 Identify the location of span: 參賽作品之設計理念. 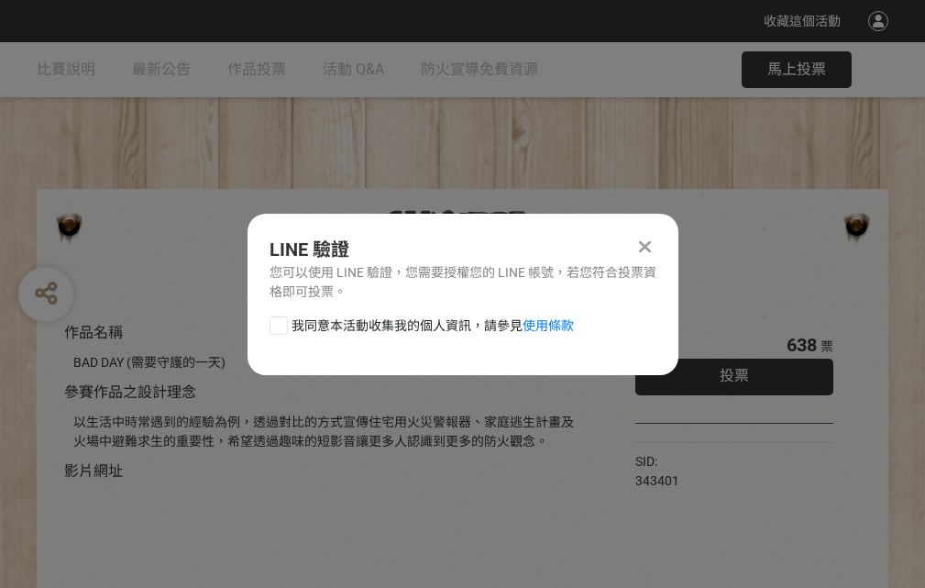
(130, 391).